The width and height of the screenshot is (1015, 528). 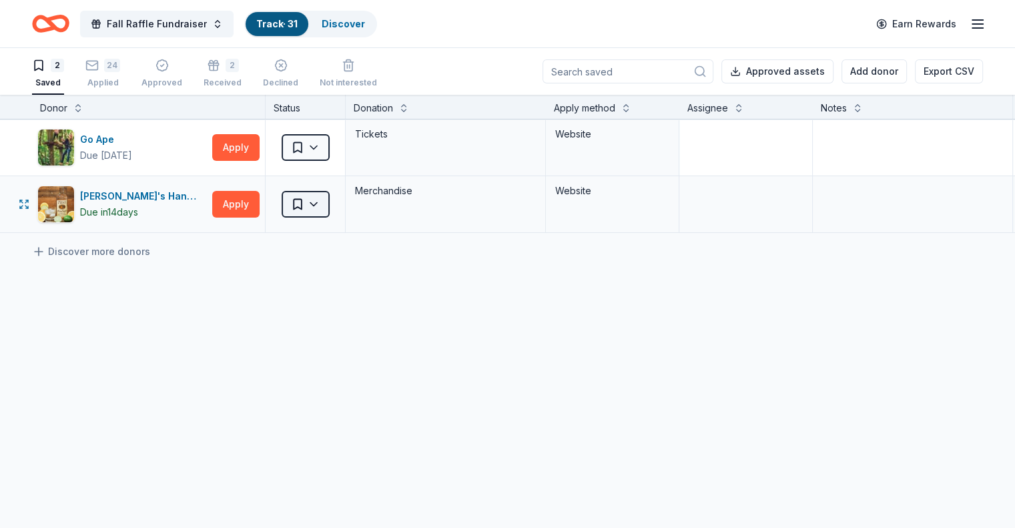 What do you see at coordinates (222, 83) in the screenshot?
I see `div: Received` at bounding box center [222, 83].